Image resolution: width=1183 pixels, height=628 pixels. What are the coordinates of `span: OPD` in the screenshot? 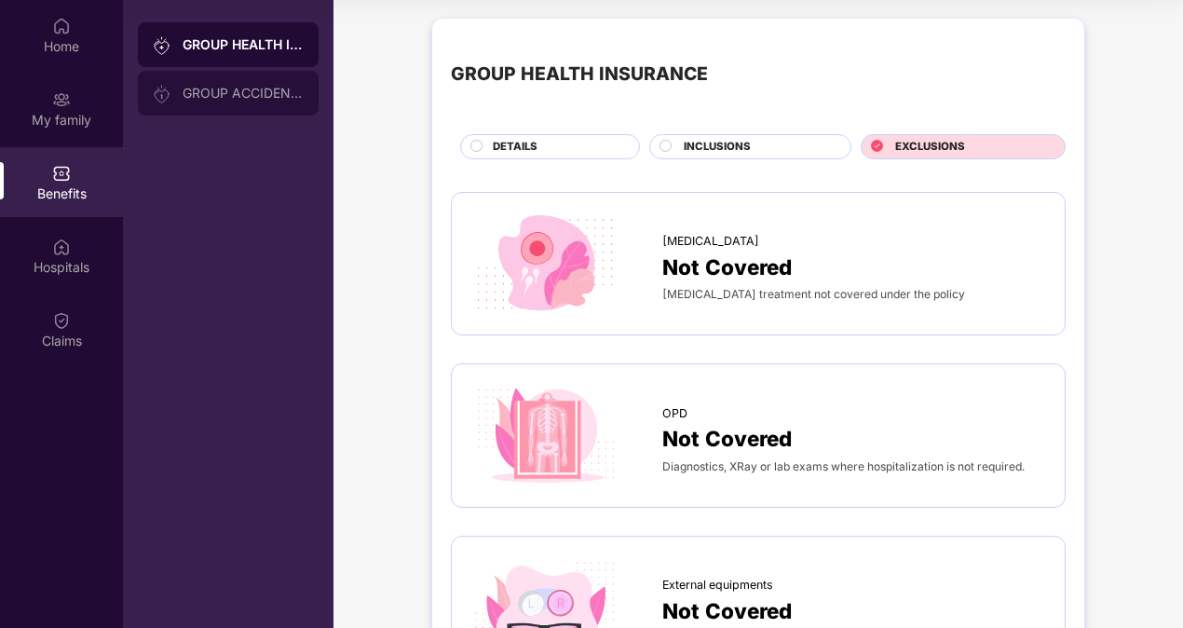 It's located at (674, 413).